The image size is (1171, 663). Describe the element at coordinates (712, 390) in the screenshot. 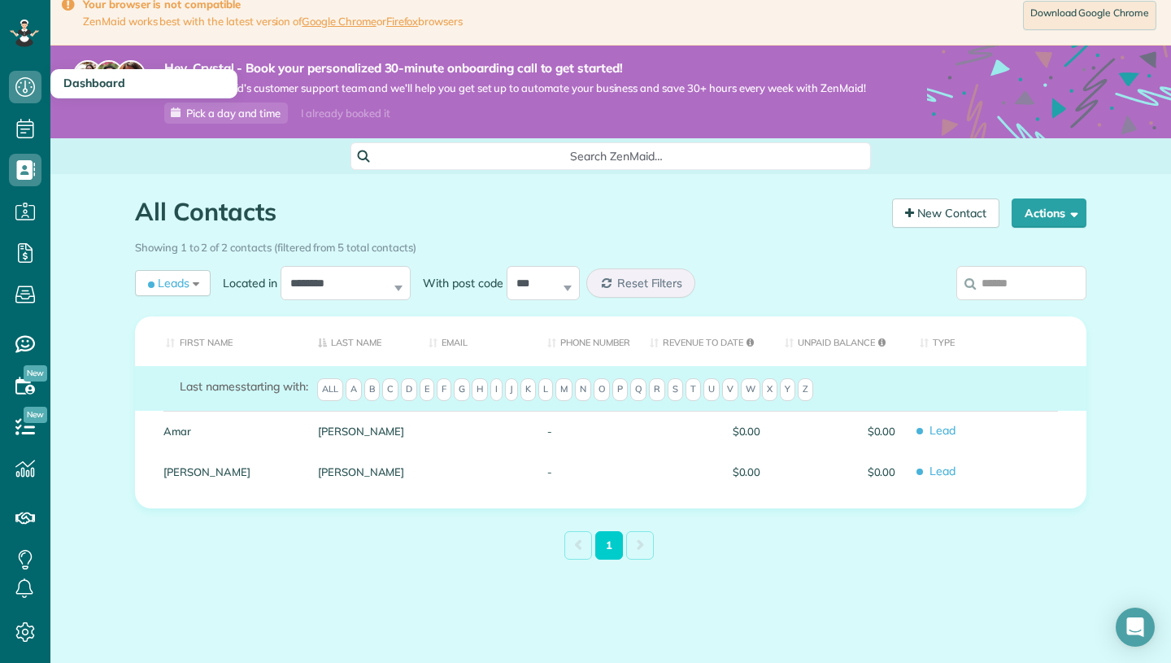

I see `span: U` at that location.